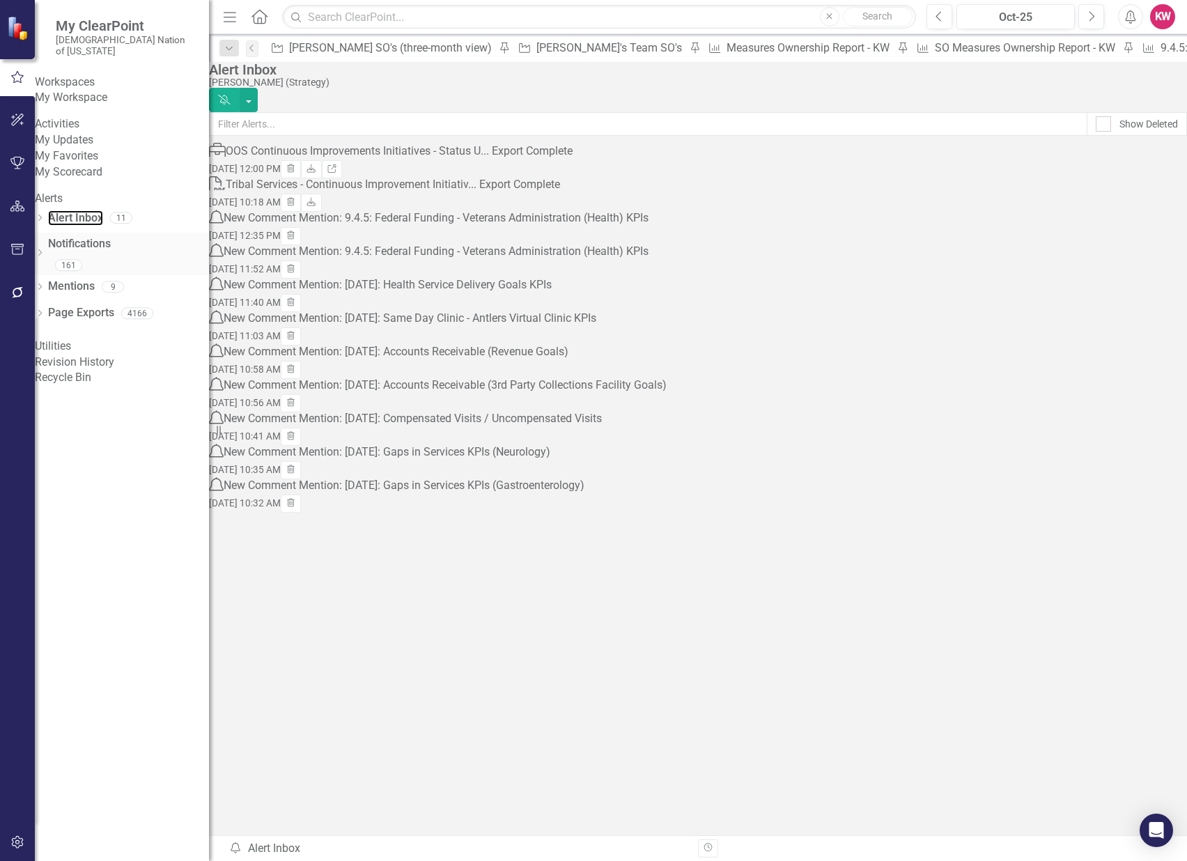 The image size is (1187, 861). I want to click on div: 11, so click(121, 218).